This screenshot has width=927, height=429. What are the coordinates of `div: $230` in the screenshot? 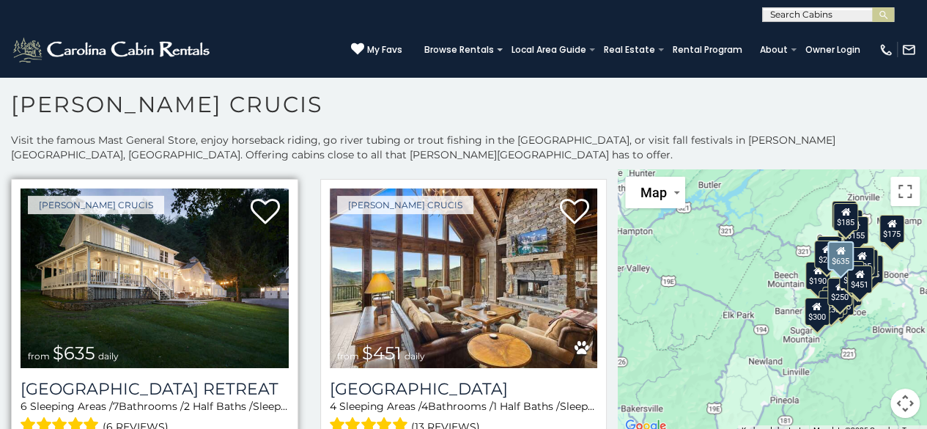 It's located at (831, 303).